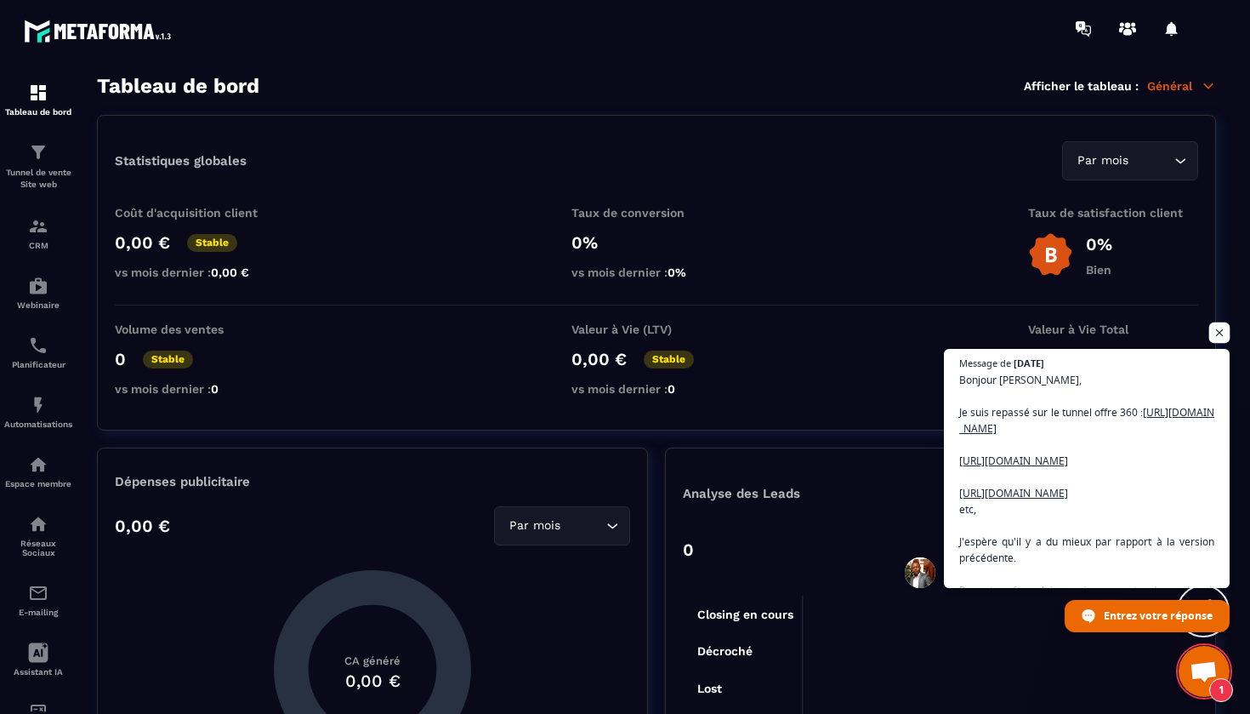  Describe the element at coordinates (38, 483) in the screenshot. I see `p: Espace membre` at that location.